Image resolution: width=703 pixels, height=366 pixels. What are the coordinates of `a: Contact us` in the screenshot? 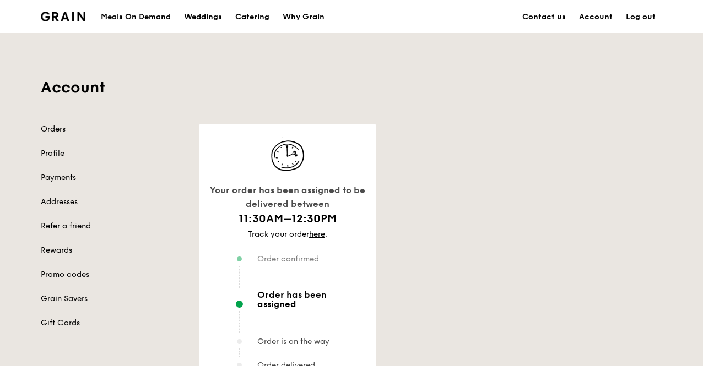 It's located at (544, 17).